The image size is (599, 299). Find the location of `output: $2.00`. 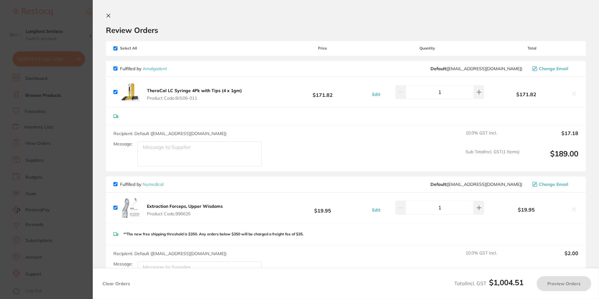

output: $2.00 is located at coordinates (552, 257).